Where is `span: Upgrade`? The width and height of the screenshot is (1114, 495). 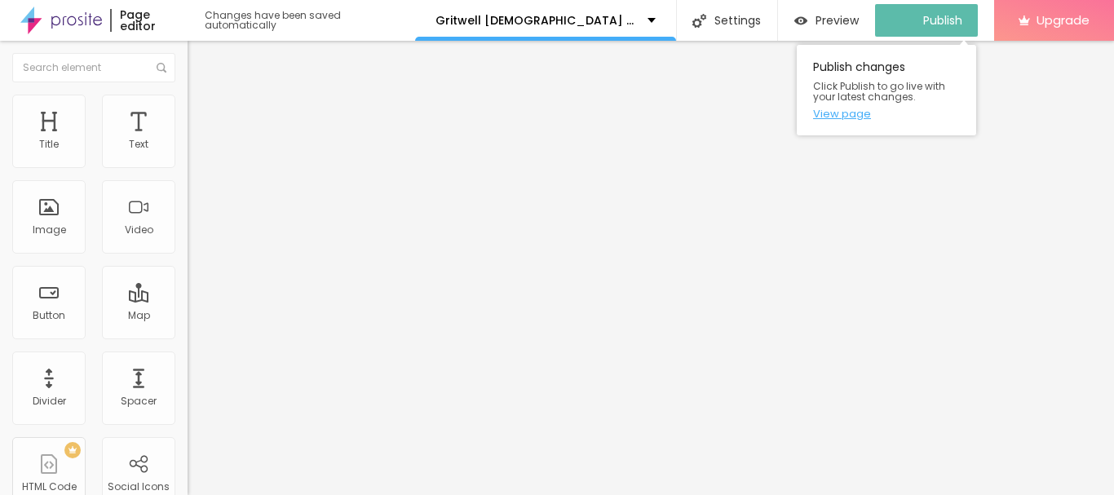 span: Upgrade is located at coordinates (1063, 20).